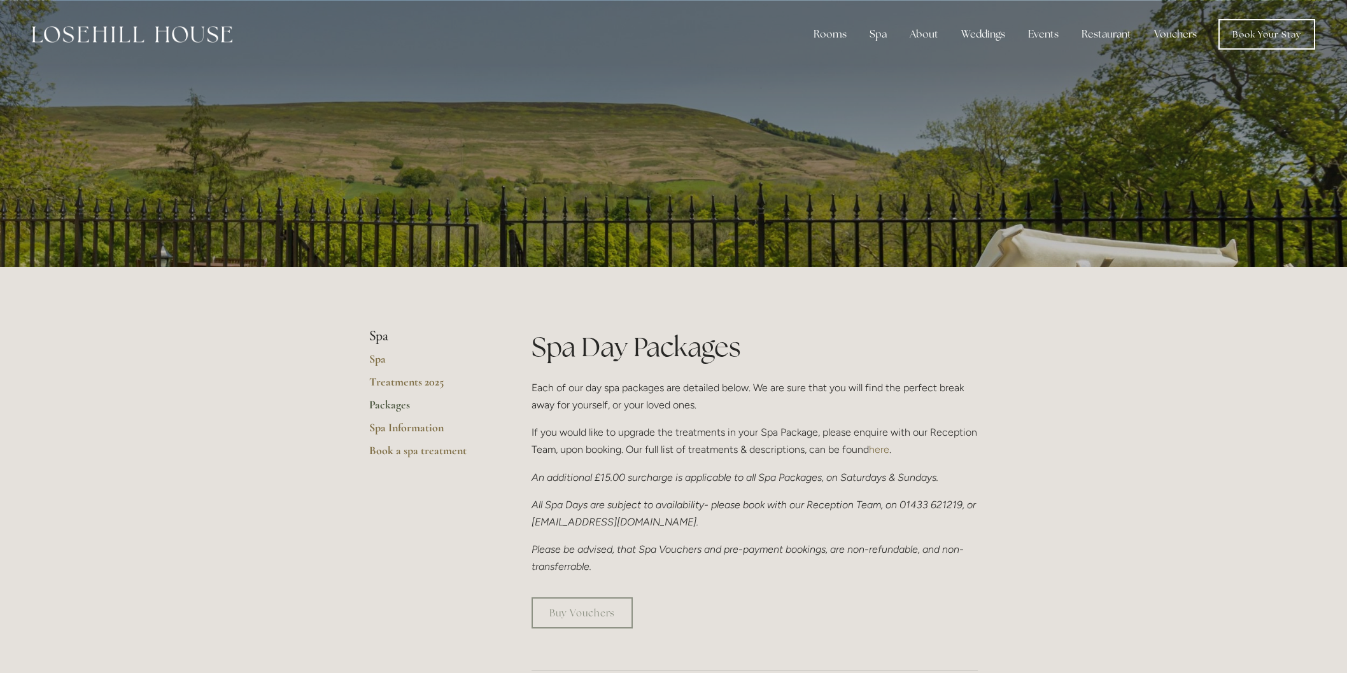  Describe the element at coordinates (983, 34) in the screenshot. I see `div: Weddings` at that location.